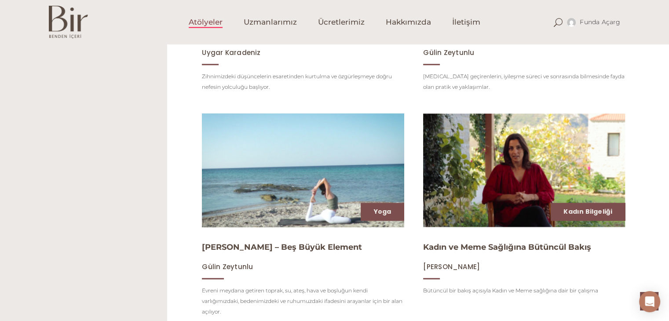  What do you see at coordinates (588, 212) in the screenshot?
I see `a: Kadın Bilgeliği` at bounding box center [588, 212].